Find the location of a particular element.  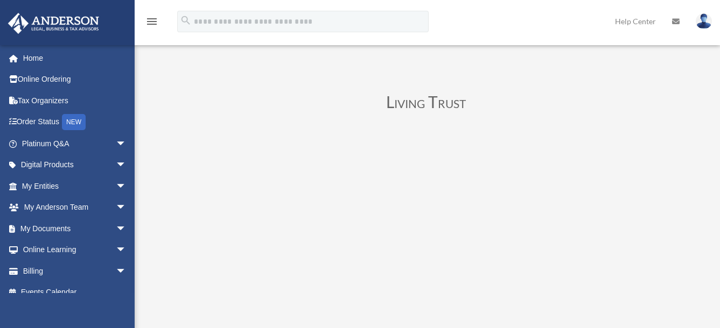

a: Events Calendar is located at coordinates (75, 293).